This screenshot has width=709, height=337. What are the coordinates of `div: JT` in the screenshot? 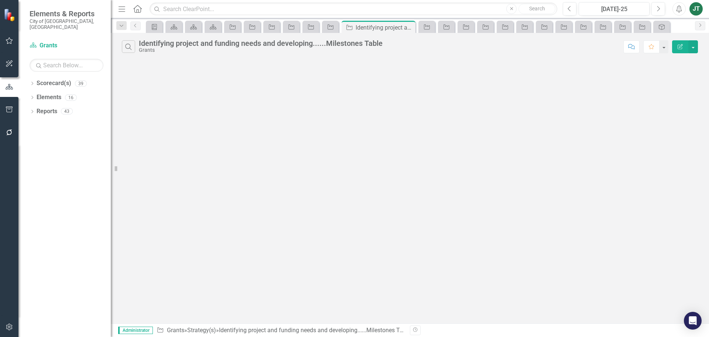 It's located at (696, 9).